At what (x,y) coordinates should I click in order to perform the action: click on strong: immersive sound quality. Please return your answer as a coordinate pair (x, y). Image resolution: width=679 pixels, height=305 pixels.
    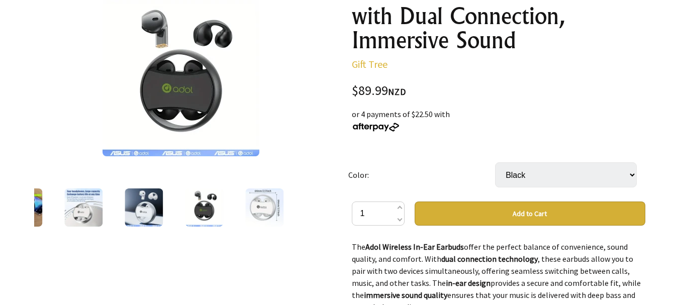
    Looking at the image, I should click on (406, 295).